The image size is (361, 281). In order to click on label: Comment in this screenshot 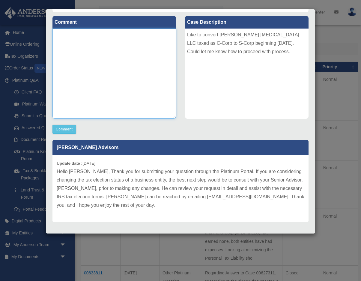, I will do `click(114, 22)`.